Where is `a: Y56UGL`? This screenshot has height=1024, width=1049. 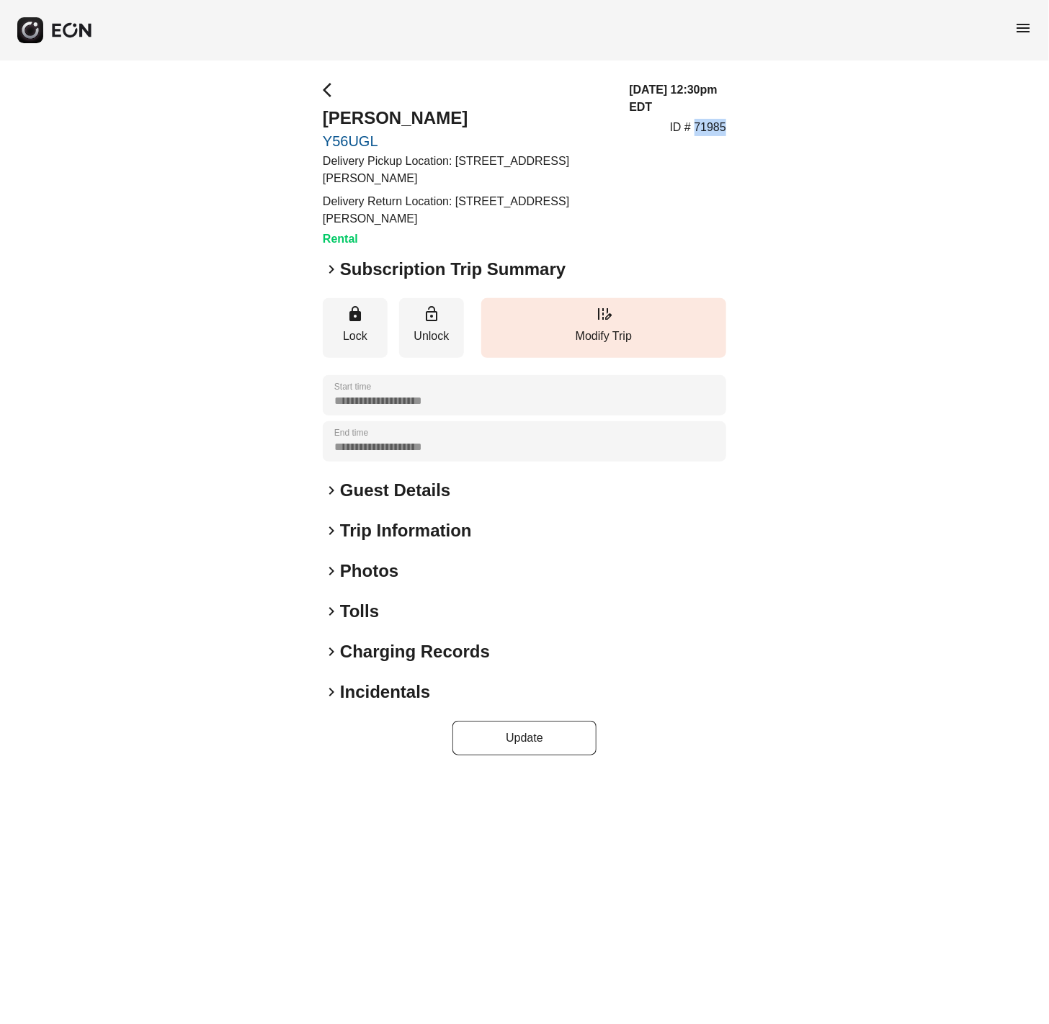
a: Y56UGL is located at coordinates (467, 141).